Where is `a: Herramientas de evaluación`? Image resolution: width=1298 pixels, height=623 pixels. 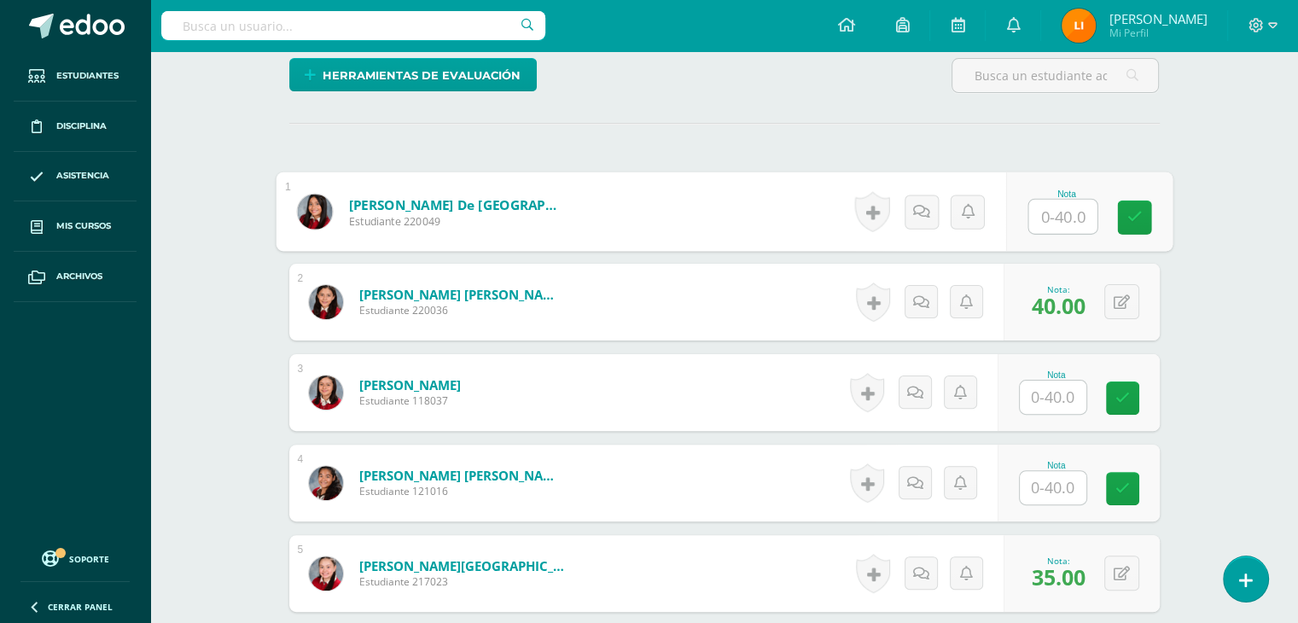 a: Herramientas de evaluación is located at coordinates (413, 74).